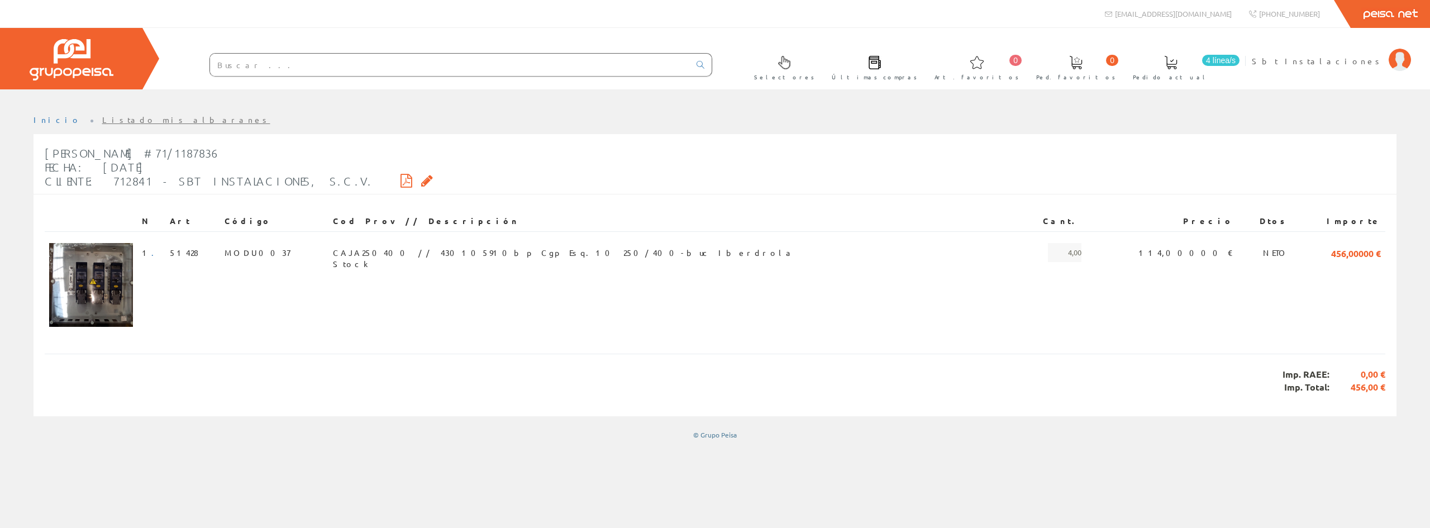  I want to click on th: Código, so click(274, 221).